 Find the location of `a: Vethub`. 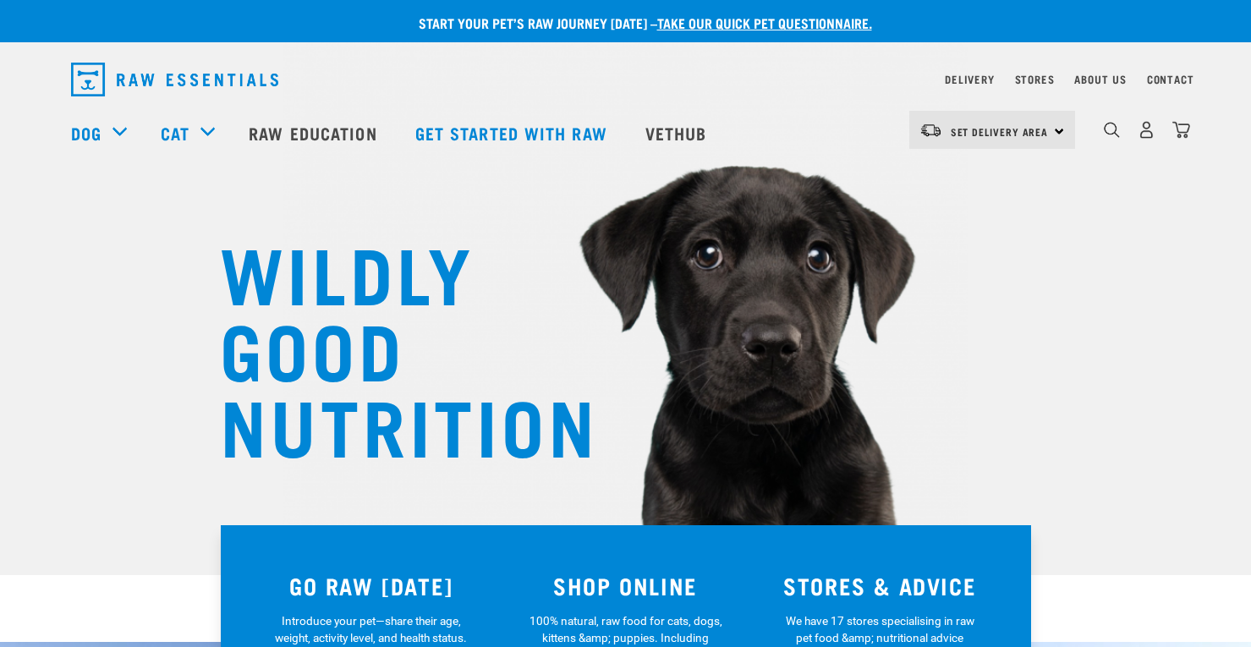

a: Vethub is located at coordinates (678, 133).